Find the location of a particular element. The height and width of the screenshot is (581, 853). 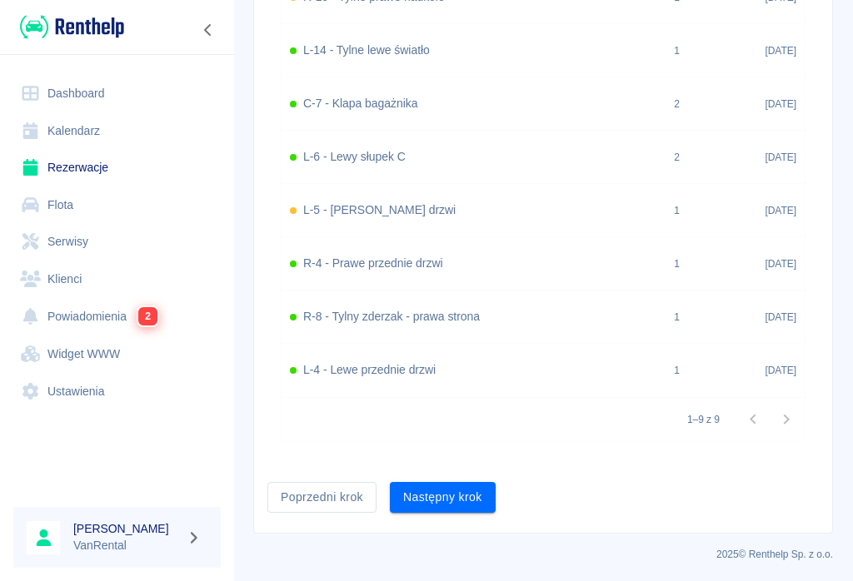

span: 2 is located at coordinates (147, 316).